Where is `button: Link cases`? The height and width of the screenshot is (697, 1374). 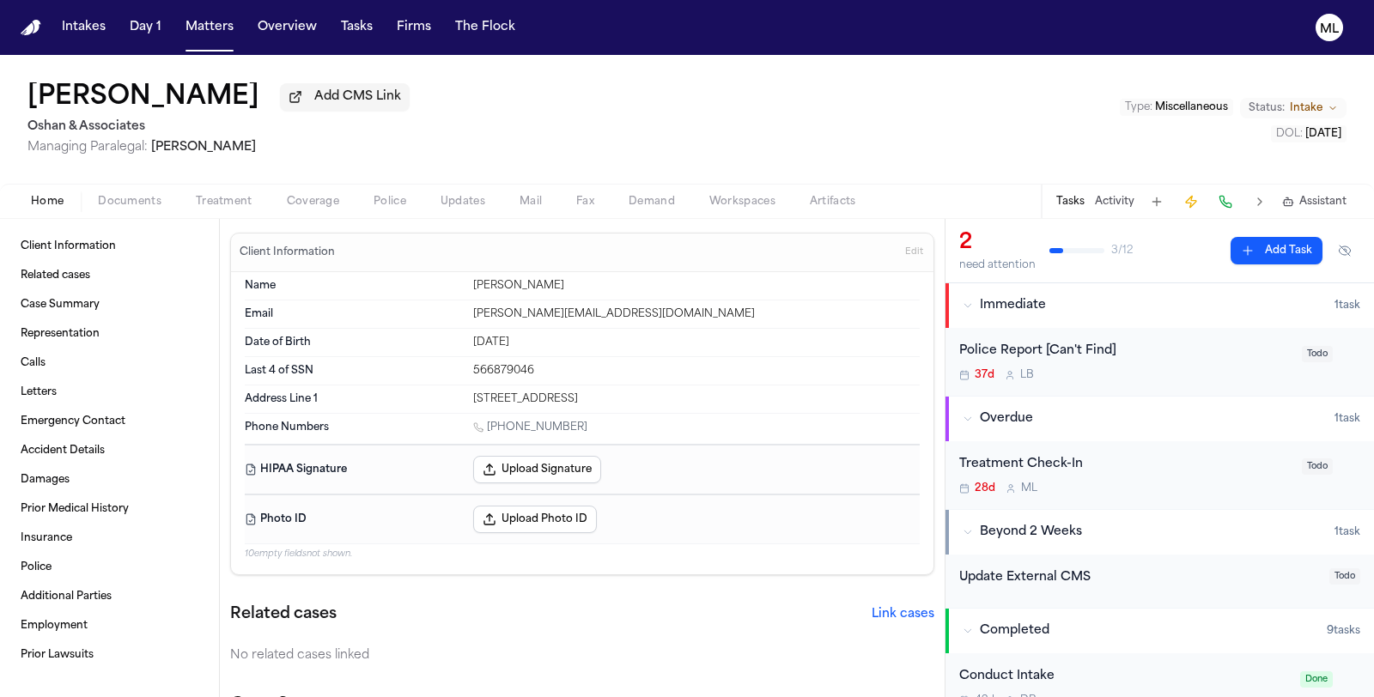
button: Link cases is located at coordinates (903, 615).